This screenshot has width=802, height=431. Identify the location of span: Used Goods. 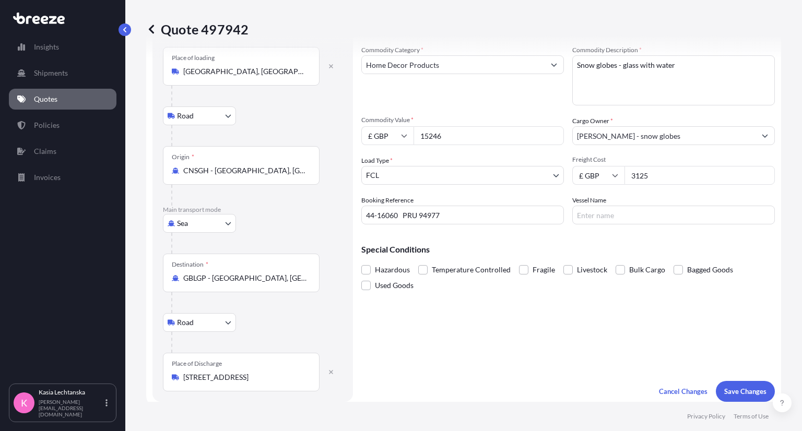
(394, 285).